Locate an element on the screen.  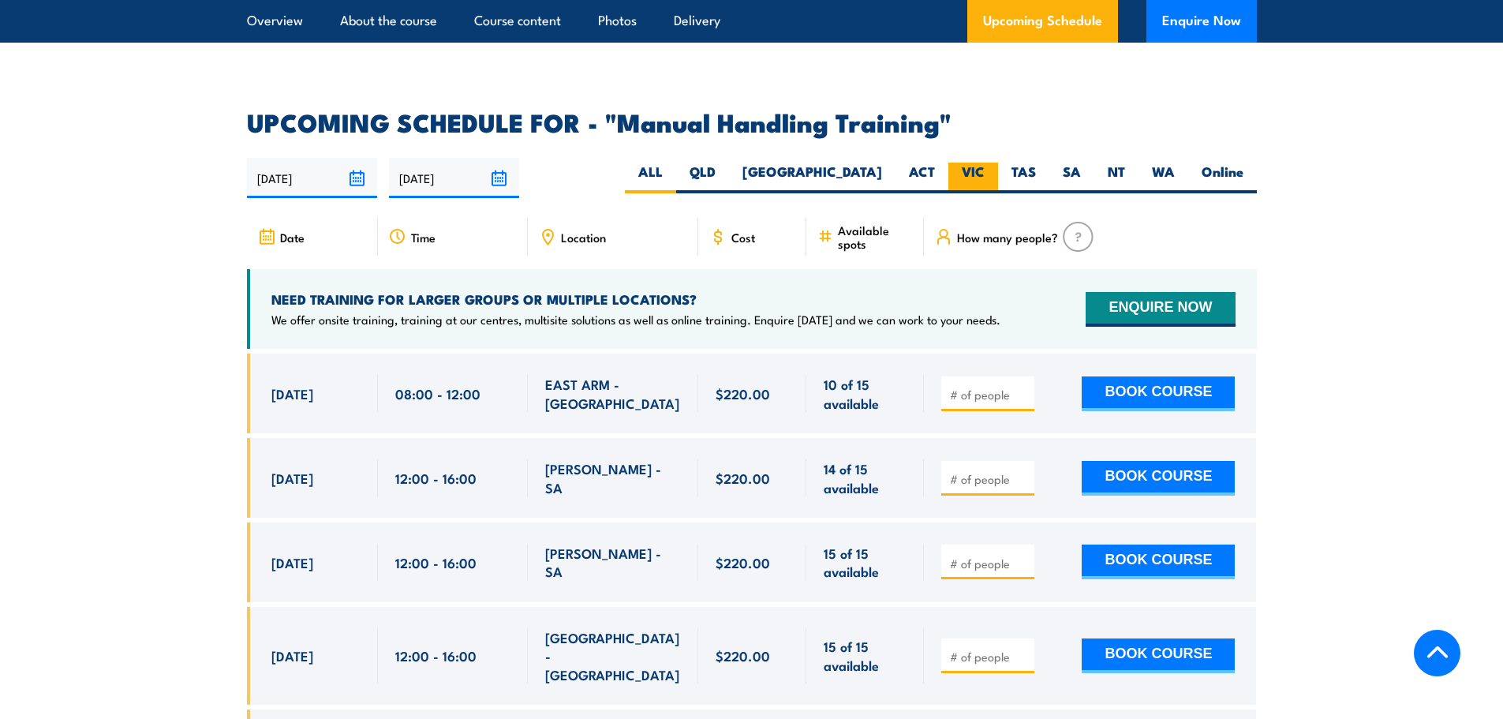
span: Location is located at coordinates (583, 237).